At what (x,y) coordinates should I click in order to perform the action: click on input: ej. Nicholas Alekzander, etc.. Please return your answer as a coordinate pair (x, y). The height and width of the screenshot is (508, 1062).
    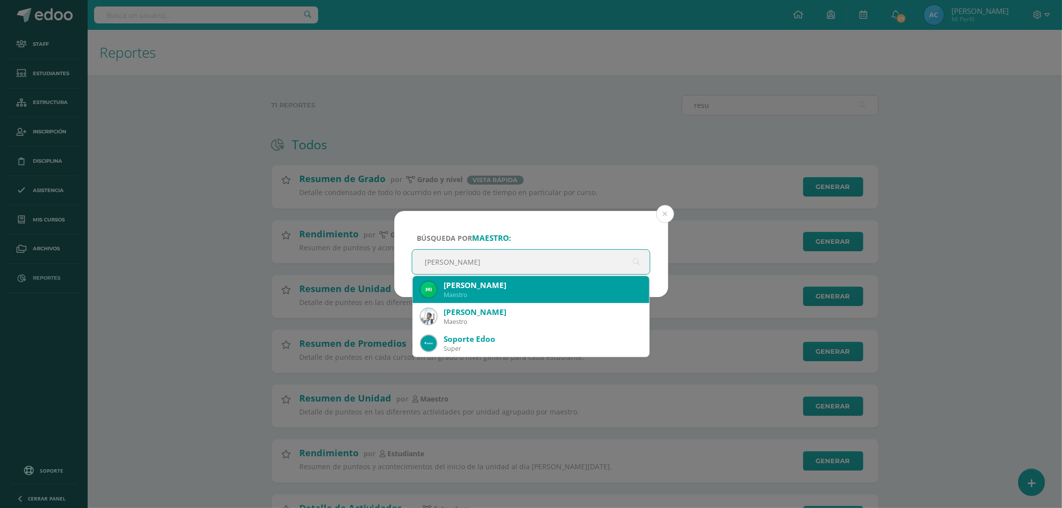
    Looking at the image, I should click on (531, 262).